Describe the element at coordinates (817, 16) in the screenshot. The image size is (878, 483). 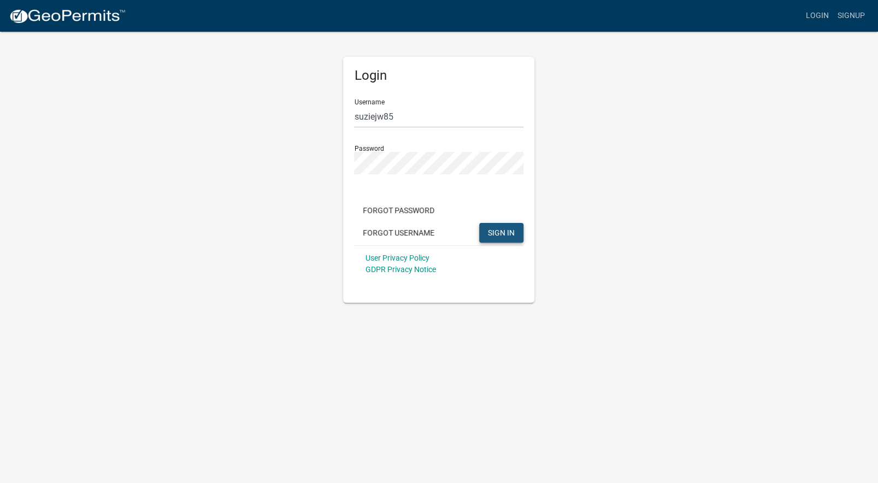
I see `a: Login` at that location.